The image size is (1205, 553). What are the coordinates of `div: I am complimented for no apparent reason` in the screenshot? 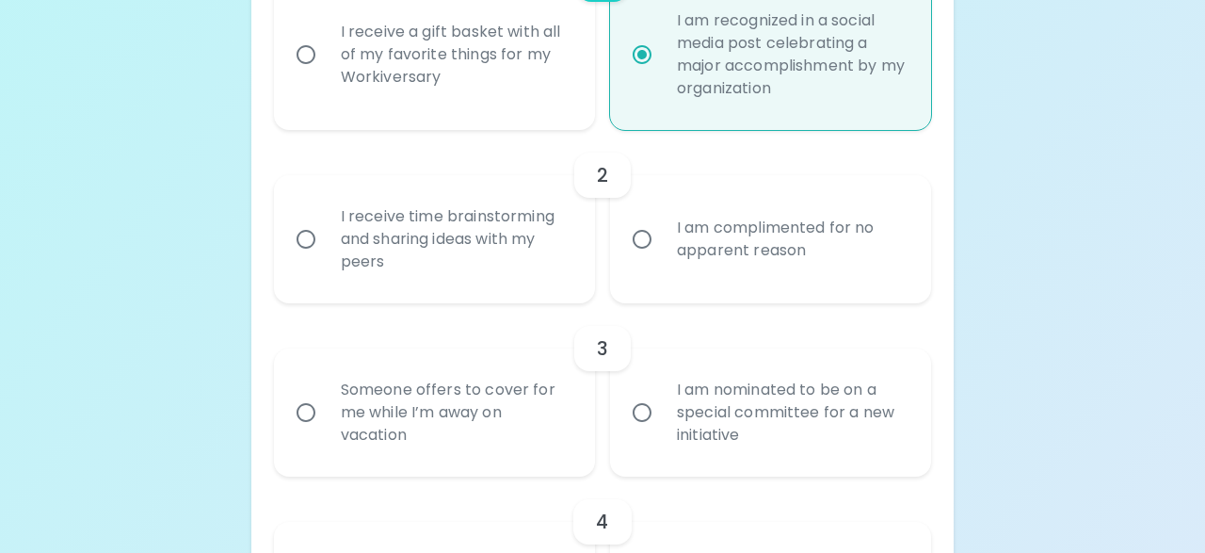 It's located at (791, 239).